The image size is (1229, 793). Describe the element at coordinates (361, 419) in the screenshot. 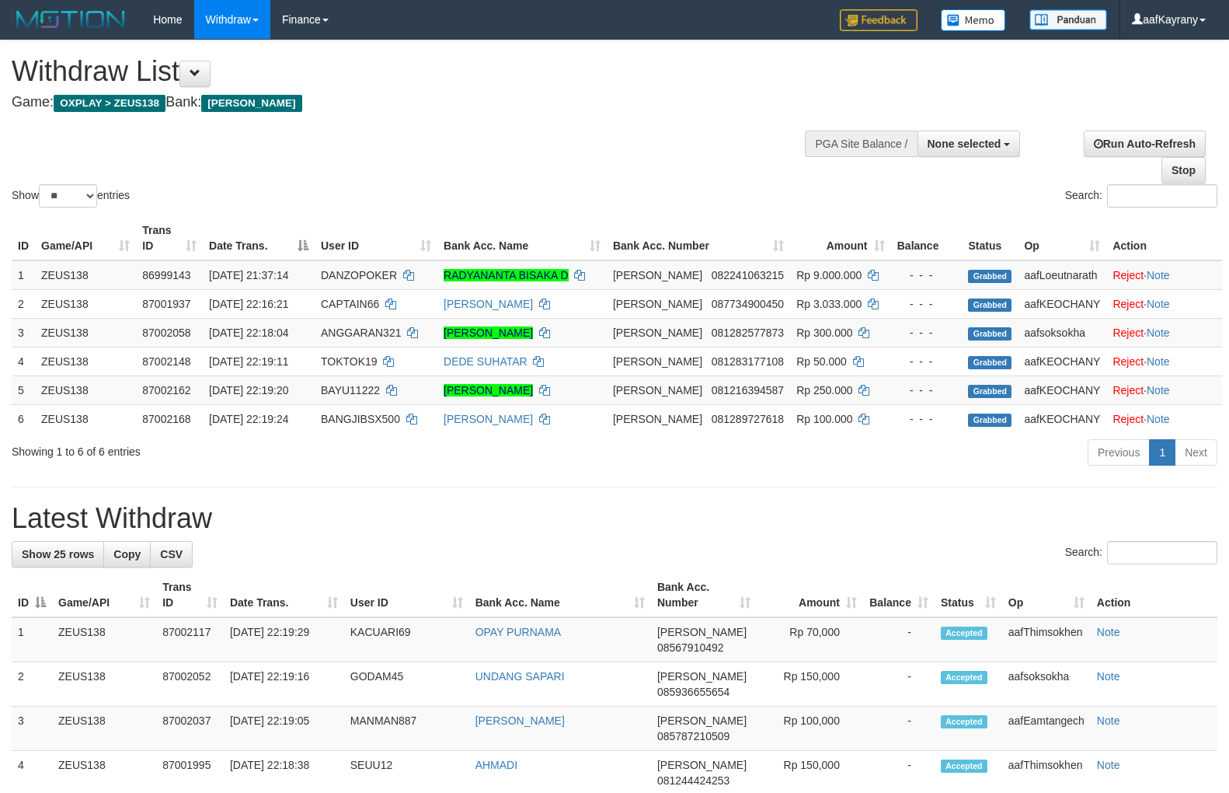

I see `span: BANGJIBSX500` at that location.